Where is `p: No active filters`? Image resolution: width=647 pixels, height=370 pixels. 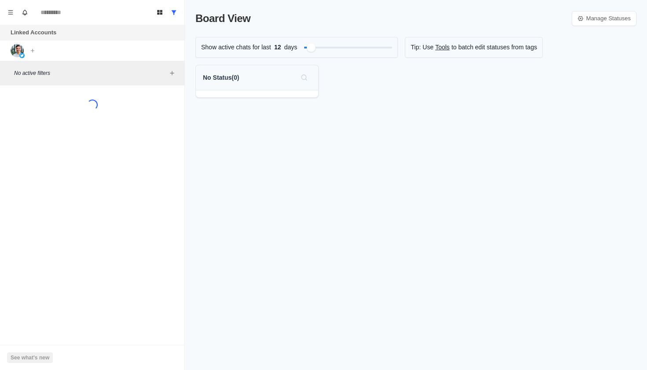
p: No active filters is located at coordinates (90, 73).